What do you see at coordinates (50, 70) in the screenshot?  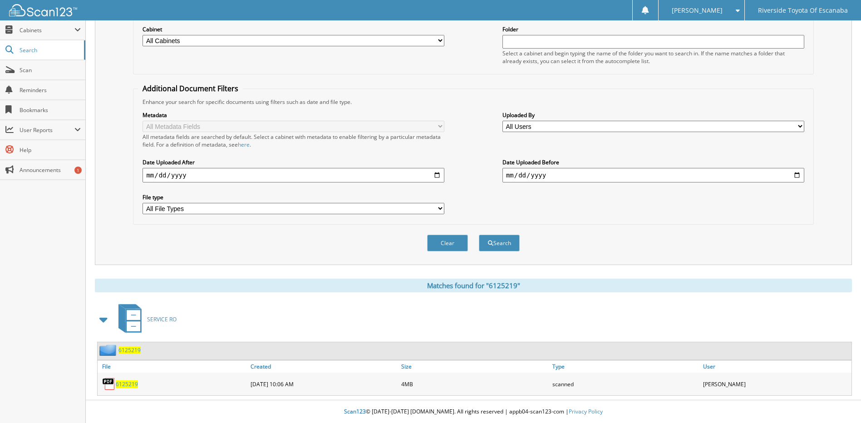 I see `span: Scan` at bounding box center [50, 70].